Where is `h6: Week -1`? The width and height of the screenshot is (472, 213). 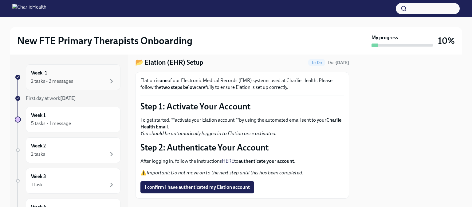
h6: Week -1 is located at coordinates (39, 73).